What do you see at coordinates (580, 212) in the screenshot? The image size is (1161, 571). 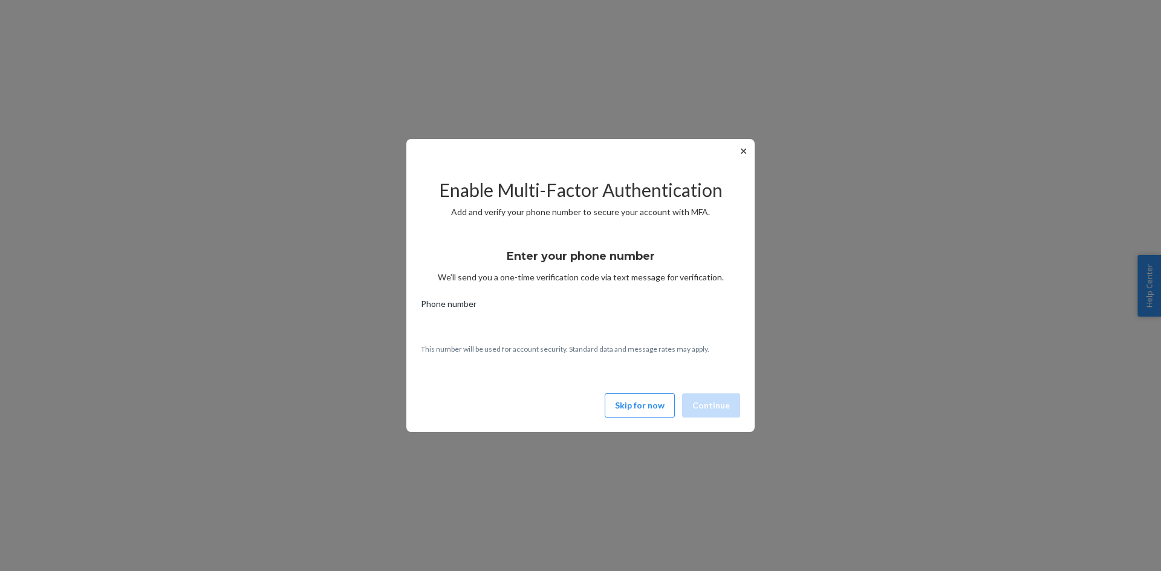 I see `p: Add and verify your phone number to secure your account with MFA.` at bounding box center [580, 212].